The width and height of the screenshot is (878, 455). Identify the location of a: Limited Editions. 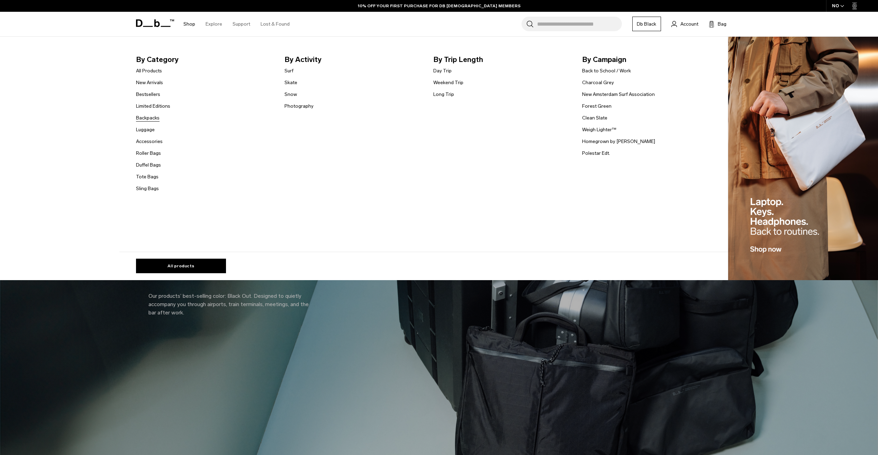
(153, 106).